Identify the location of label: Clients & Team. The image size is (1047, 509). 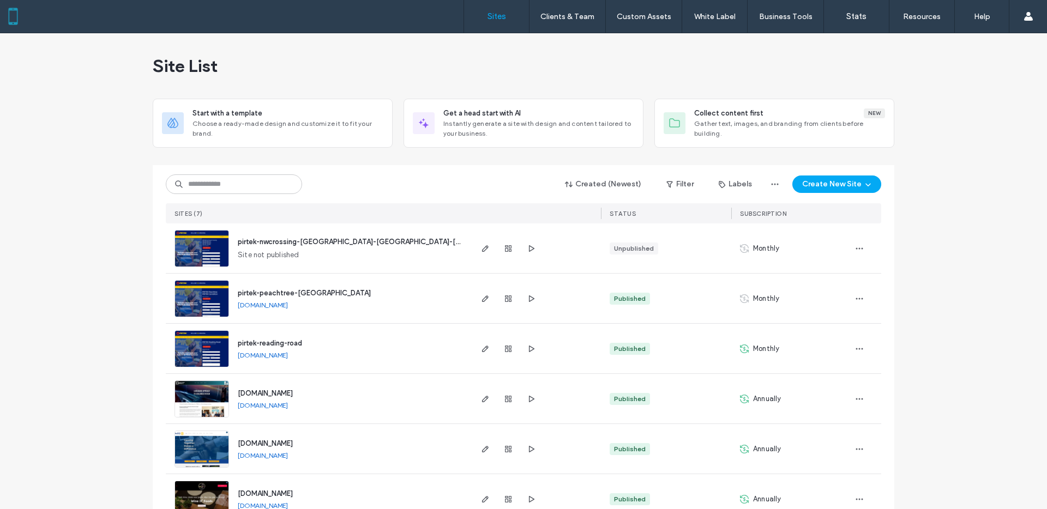
(567, 16).